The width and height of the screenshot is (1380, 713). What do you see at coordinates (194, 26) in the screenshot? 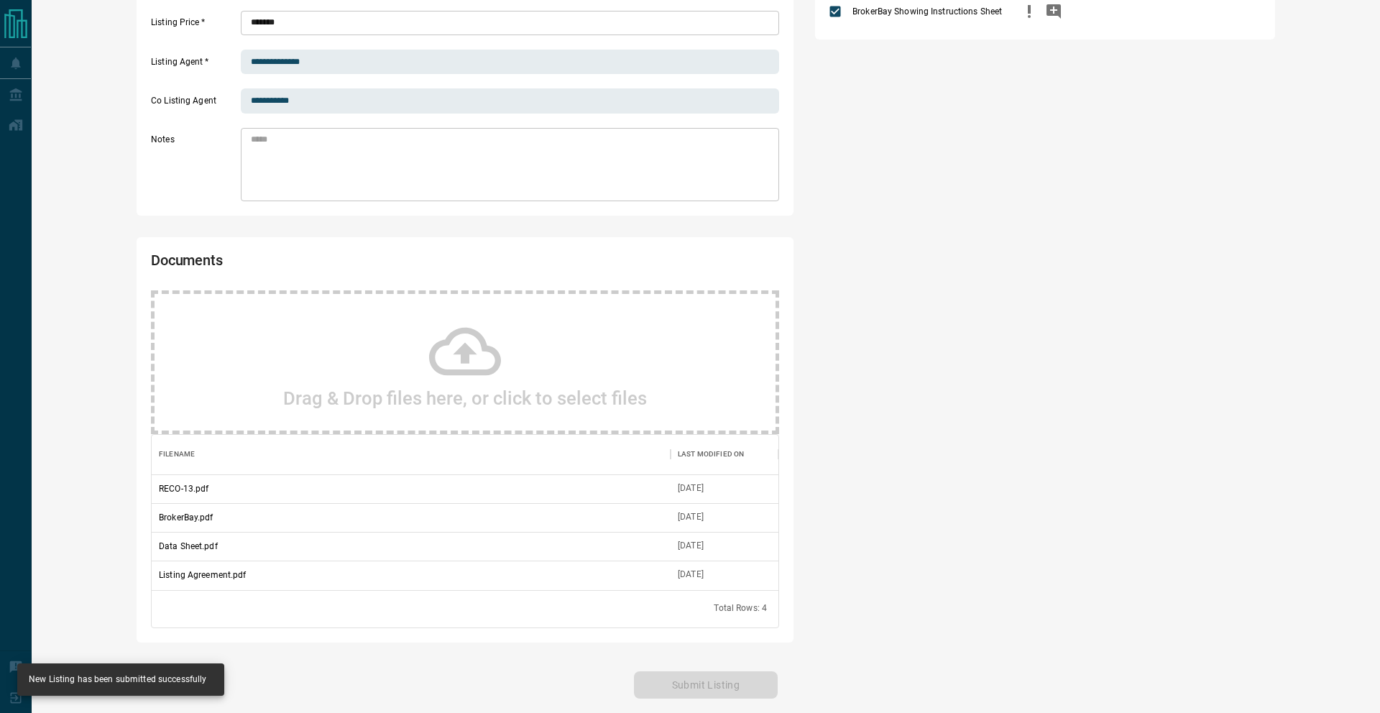
I see `label: Listing Price` at bounding box center [194, 26].